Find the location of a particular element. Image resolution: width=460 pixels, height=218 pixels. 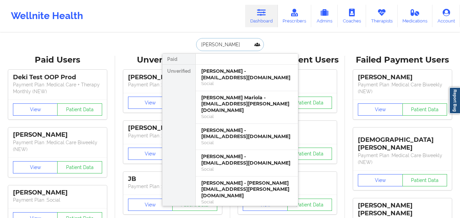

div: JB is located at coordinates (173, 179).